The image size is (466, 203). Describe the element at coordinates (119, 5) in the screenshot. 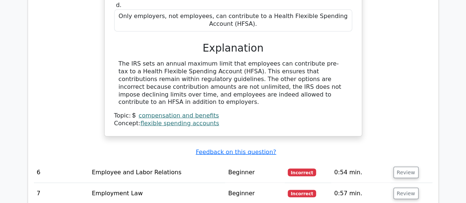

I see `span: d.` at that location.